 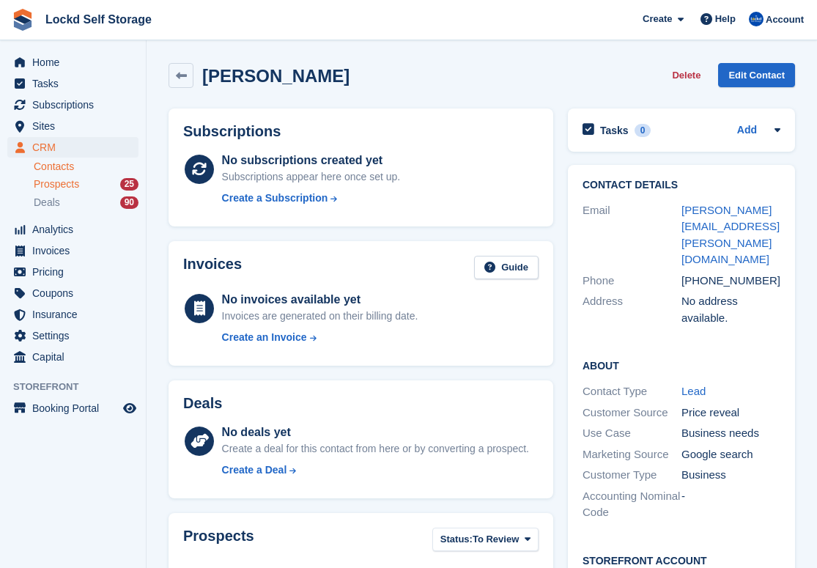 What do you see at coordinates (320, 316) in the screenshot?
I see `div: Invoices are generated on their billing date.` at bounding box center [320, 316].